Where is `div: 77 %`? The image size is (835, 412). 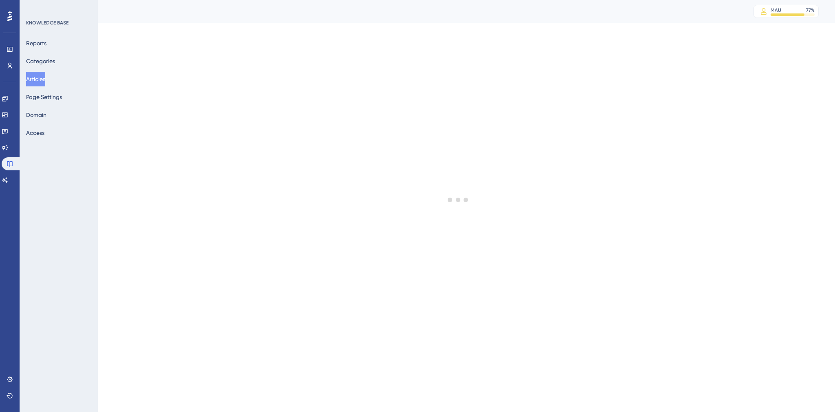 div: 77 % is located at coordinates (810, 10).